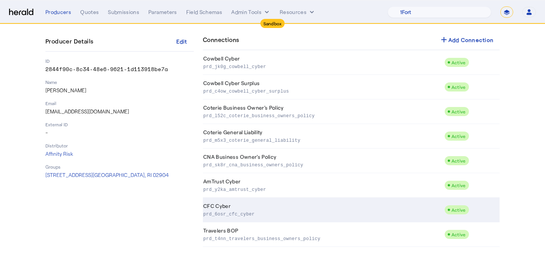  I want to click on p: Affinity Risk, so click(120, 154).